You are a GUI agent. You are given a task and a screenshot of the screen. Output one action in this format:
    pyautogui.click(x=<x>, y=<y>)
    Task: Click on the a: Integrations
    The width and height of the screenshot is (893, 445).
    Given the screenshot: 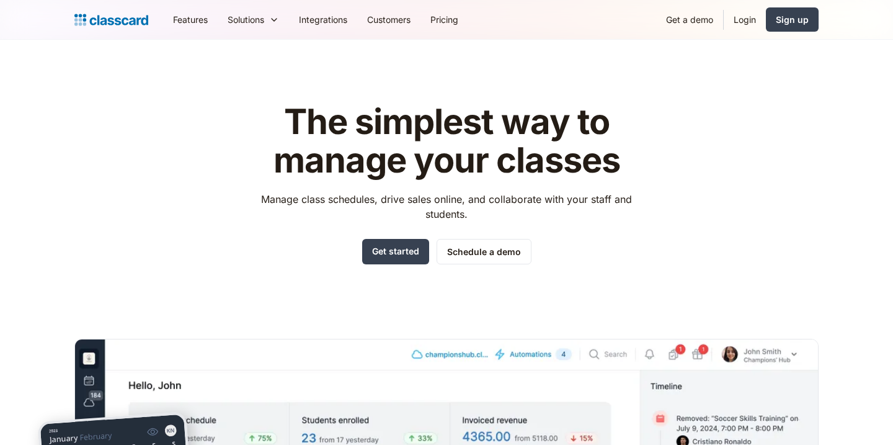 What is the action you would take?
    pyautogui.click(x=323, y=19)
    